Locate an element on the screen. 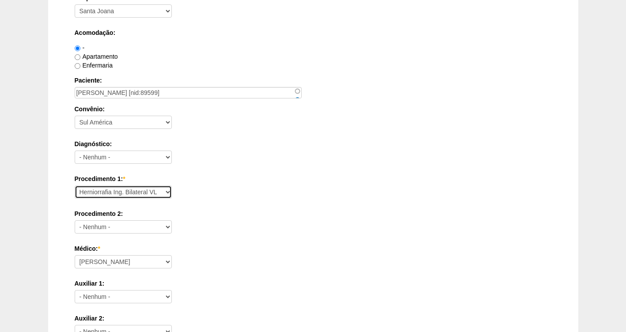  label: Procedimento 1: is located at coordinates (313, 179).